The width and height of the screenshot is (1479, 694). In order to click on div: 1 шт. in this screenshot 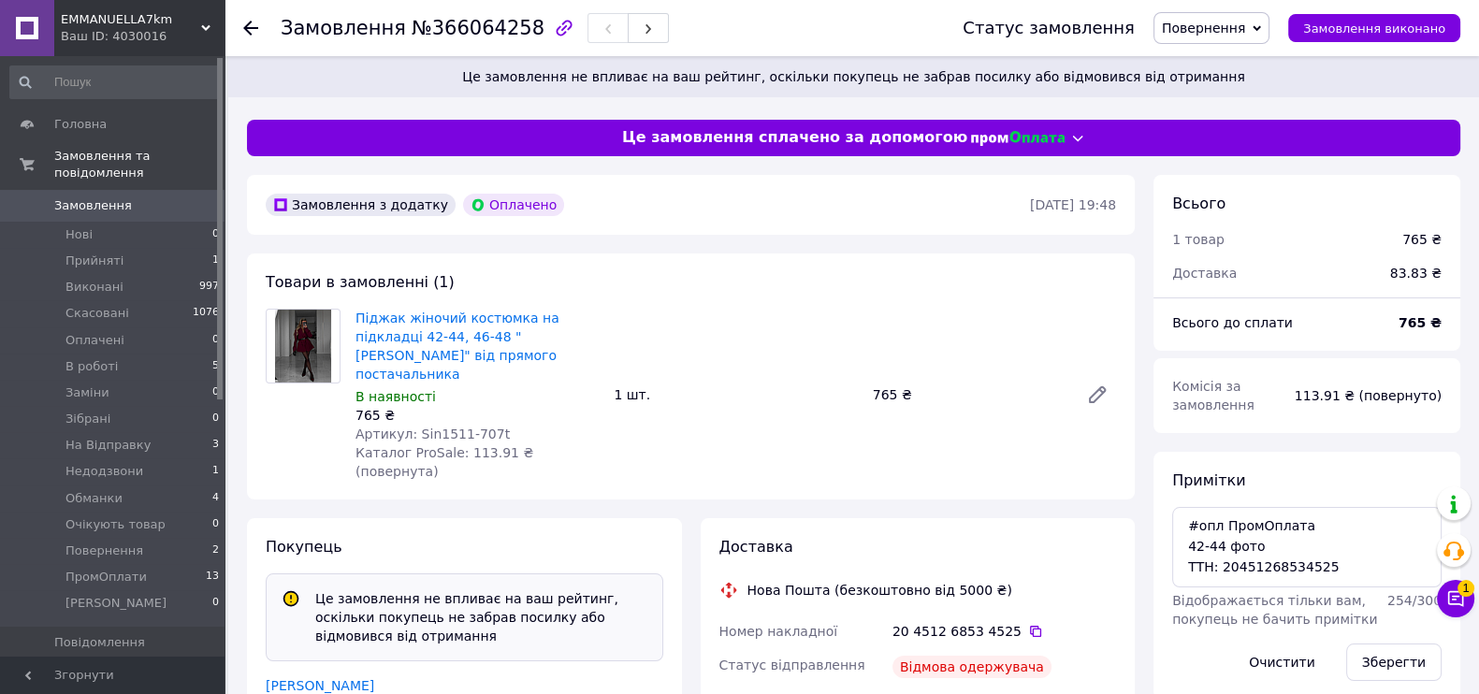, I will do `click(735, 395)`.